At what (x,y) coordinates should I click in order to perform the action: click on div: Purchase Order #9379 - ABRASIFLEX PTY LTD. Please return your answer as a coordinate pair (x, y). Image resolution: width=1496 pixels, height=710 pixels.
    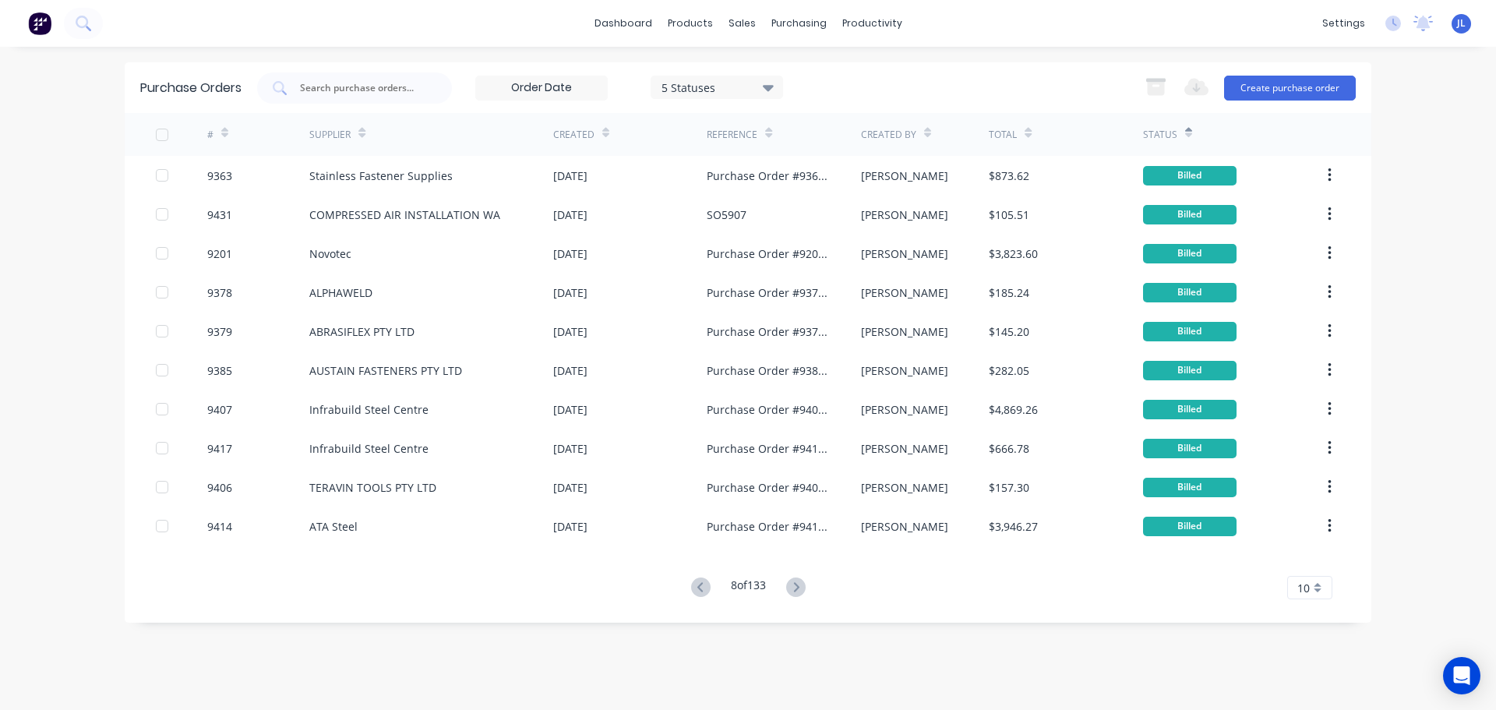
    Looking at the image, I should click on (768, 331).